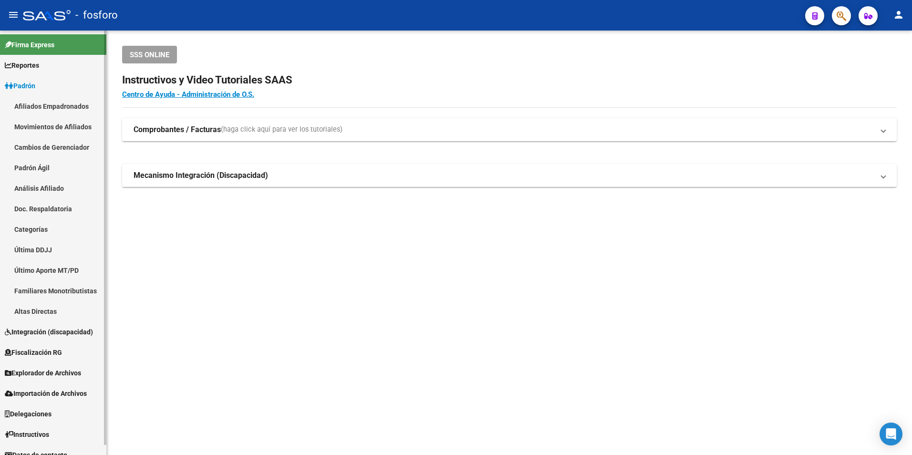 The height and width of the screenshot is (455, 912). What do you see at coordinates (891, 434) in the screenshot?
I see `div: Open Intercom Messenger` at bounding box center [891, 434].